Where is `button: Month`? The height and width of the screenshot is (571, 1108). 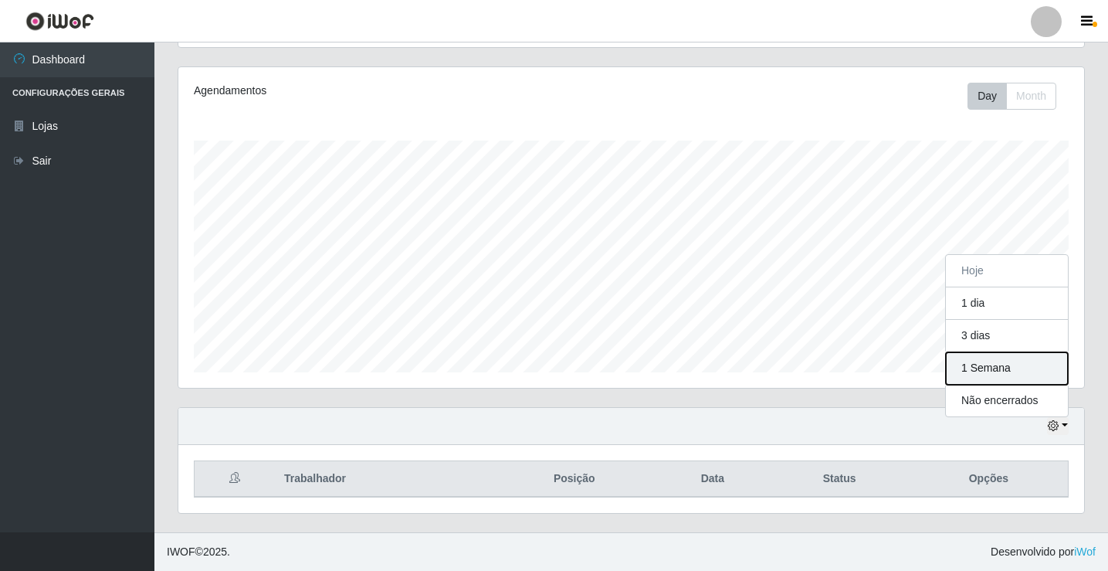 button: Month is located at coordinates (1031, 96).